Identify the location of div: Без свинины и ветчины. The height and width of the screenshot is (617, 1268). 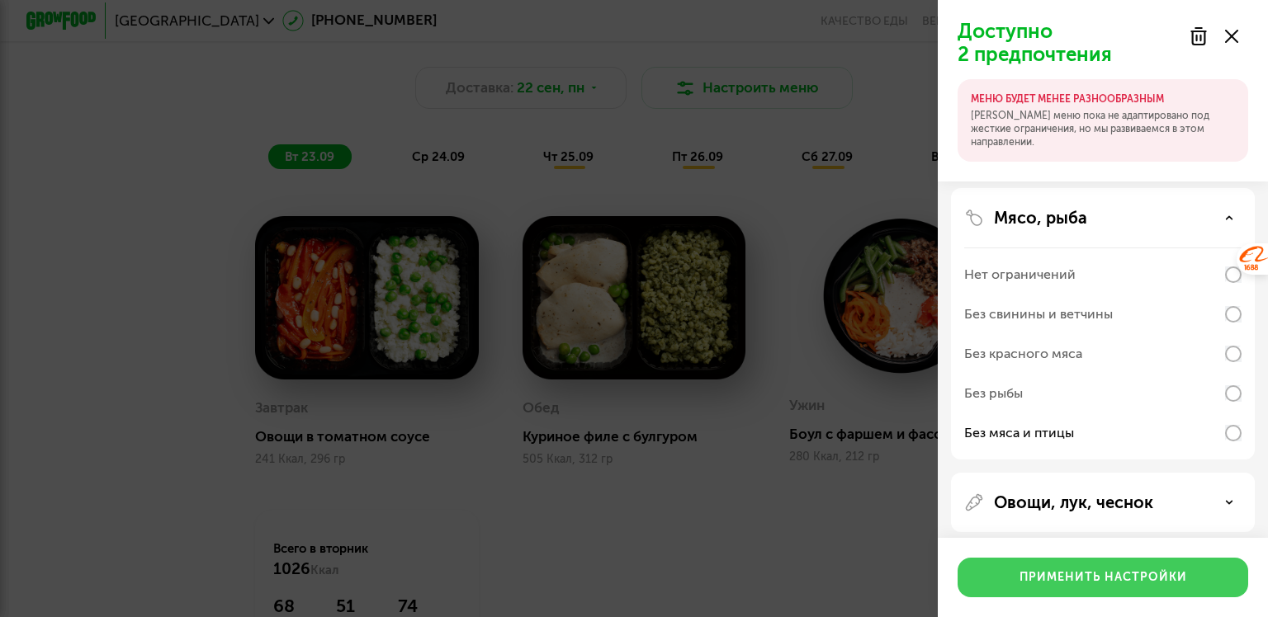
(1038, 314).